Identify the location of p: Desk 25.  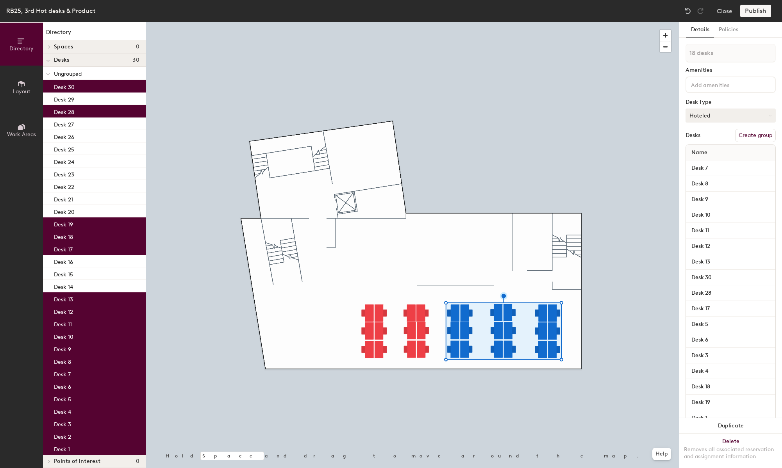
(64, 148).